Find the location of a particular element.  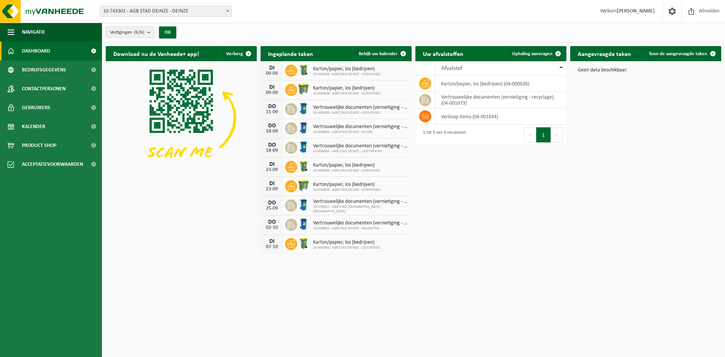

td: verkoop items (04-001834) is located at coordinates (501, 116).